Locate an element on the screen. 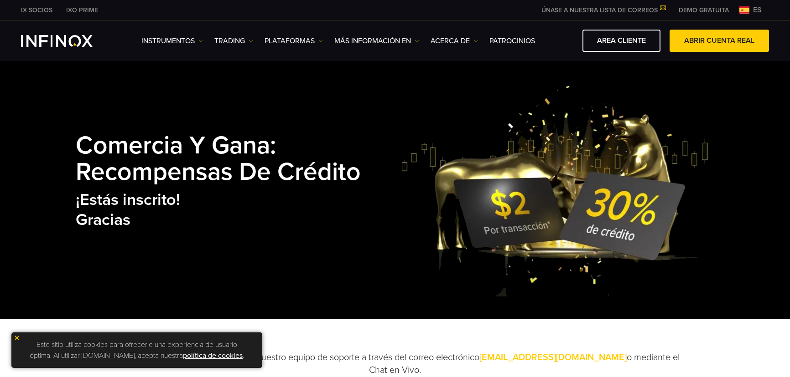 The height and width of the screenshot is (377, 790). a: AREA CLIENTE is located at coordinates (621, 41).